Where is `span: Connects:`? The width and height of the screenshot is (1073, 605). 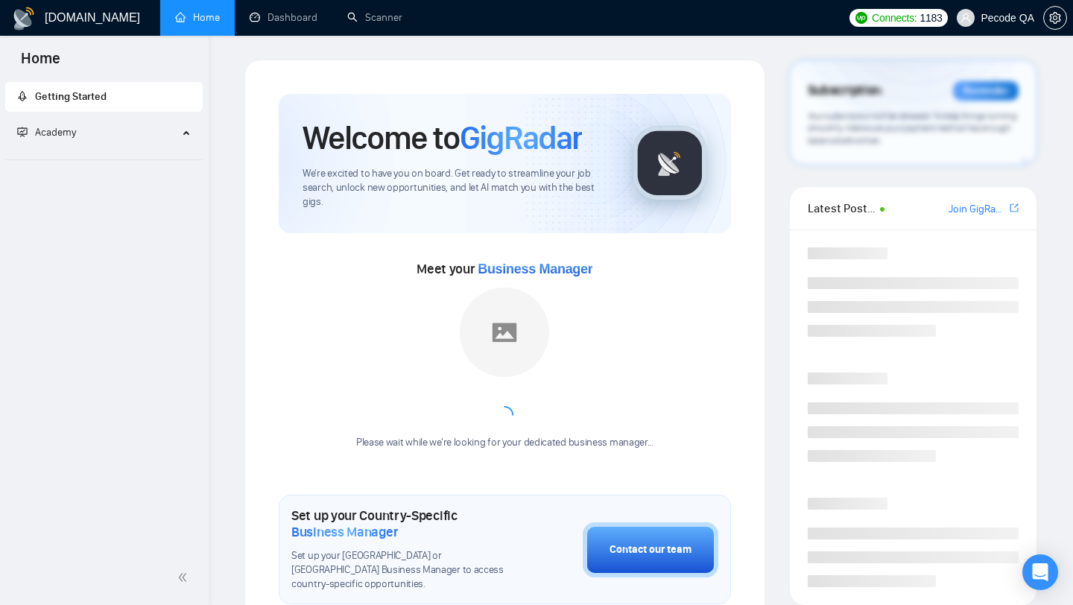
span: Connects: is located at coordinates (894, 18).